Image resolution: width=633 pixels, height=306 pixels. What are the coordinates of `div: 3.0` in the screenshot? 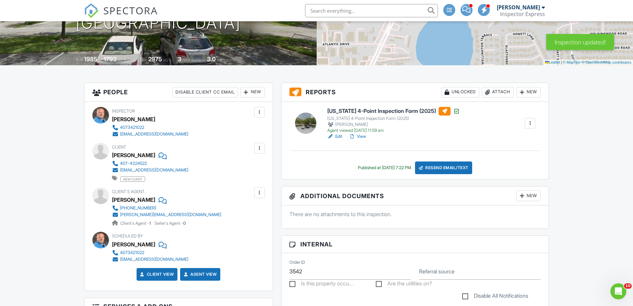 It's located at (211, 59).